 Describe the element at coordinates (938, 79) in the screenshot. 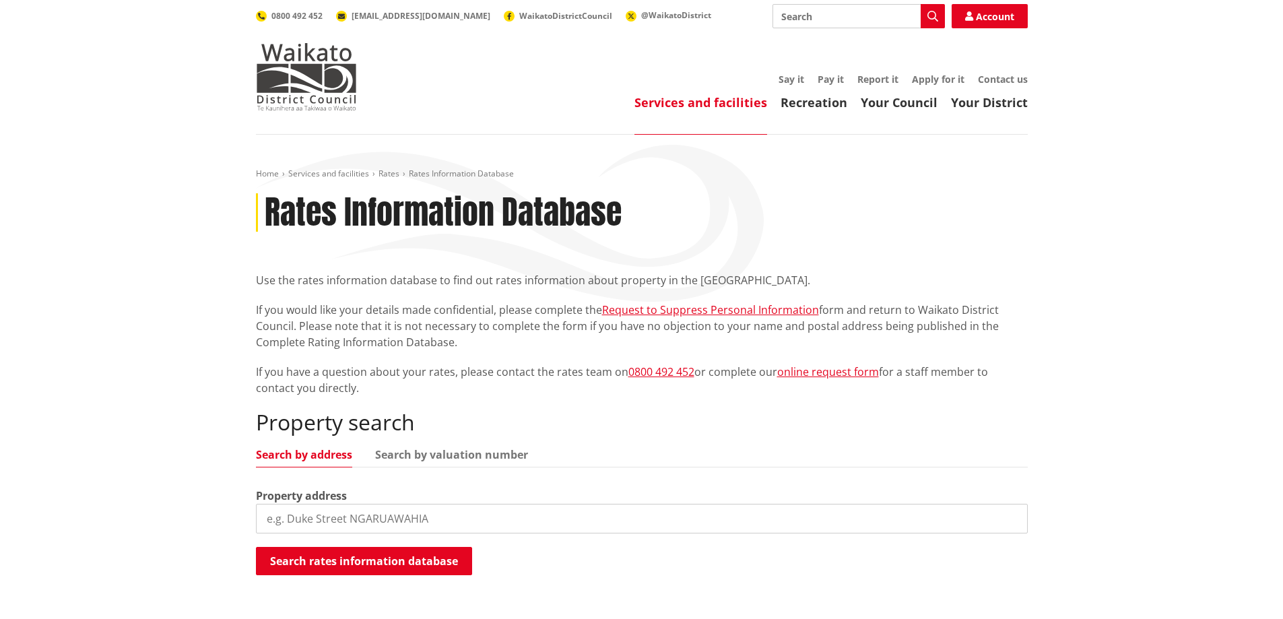

I see `a: Apply for it` at that location.